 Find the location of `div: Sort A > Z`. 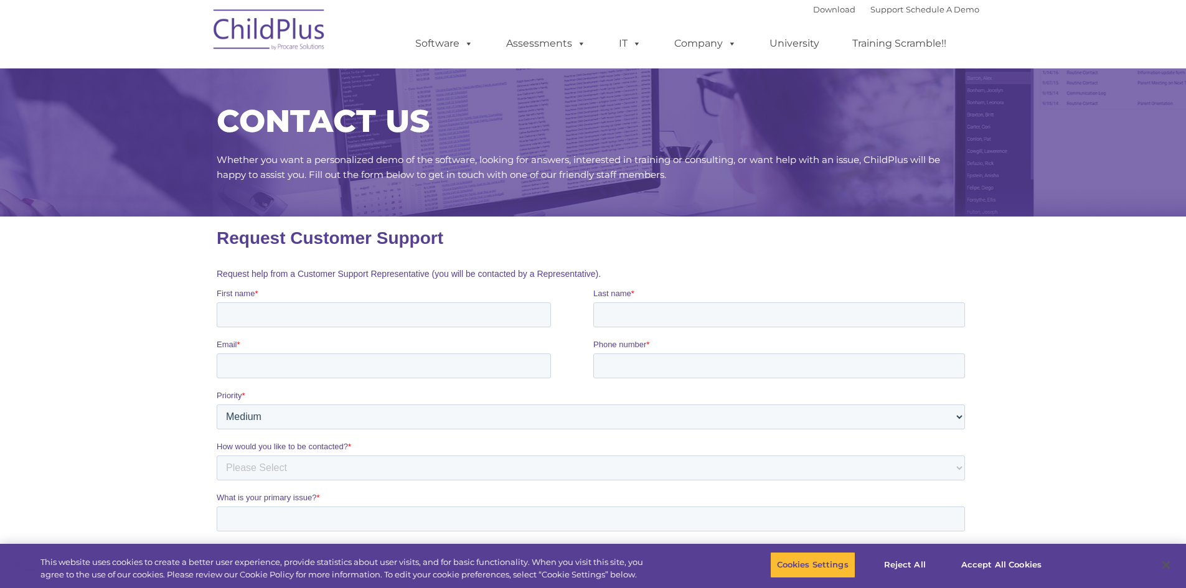

div: Sort A > Z is located at coordinates (592, 11).